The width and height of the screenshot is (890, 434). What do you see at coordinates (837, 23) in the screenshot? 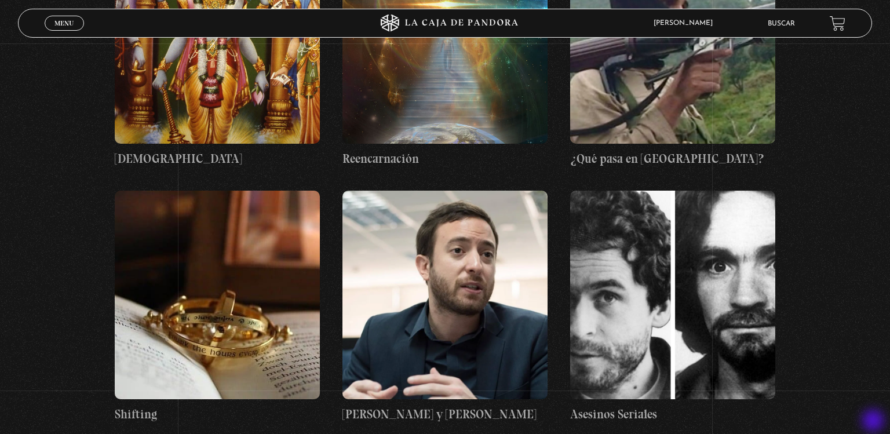
I see `a: View your shopping cart` at bounding box center [837, 23].